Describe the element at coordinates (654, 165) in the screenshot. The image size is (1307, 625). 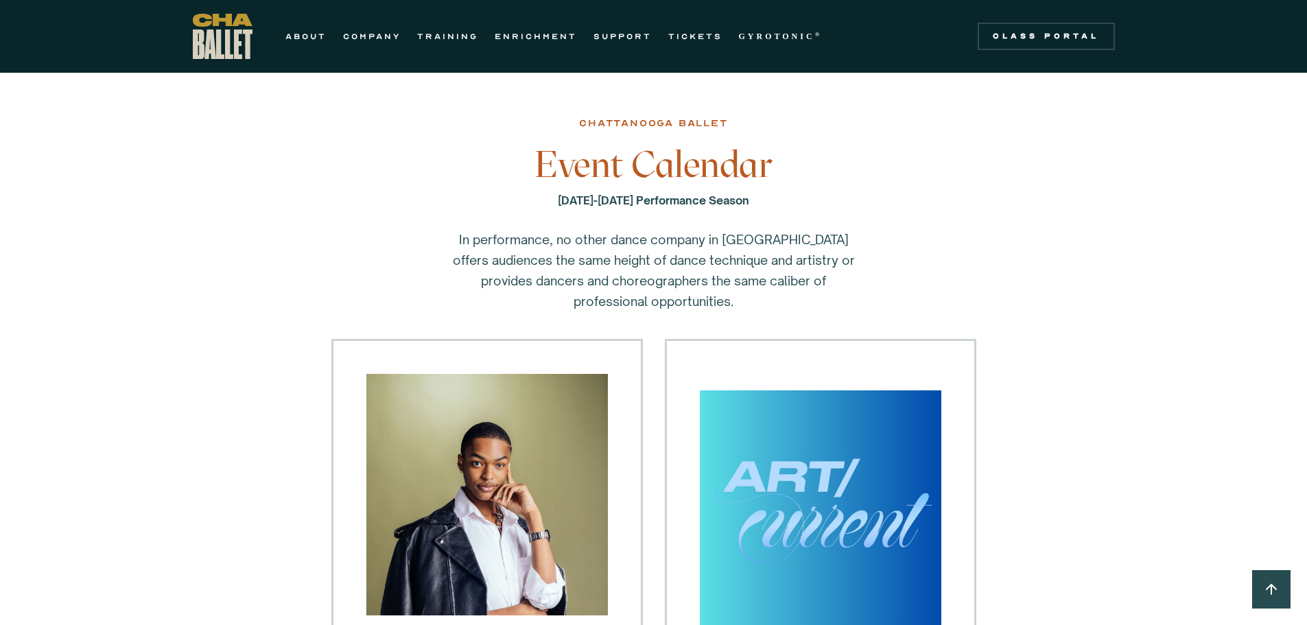
I see `h3: Event Calendar` at that location.